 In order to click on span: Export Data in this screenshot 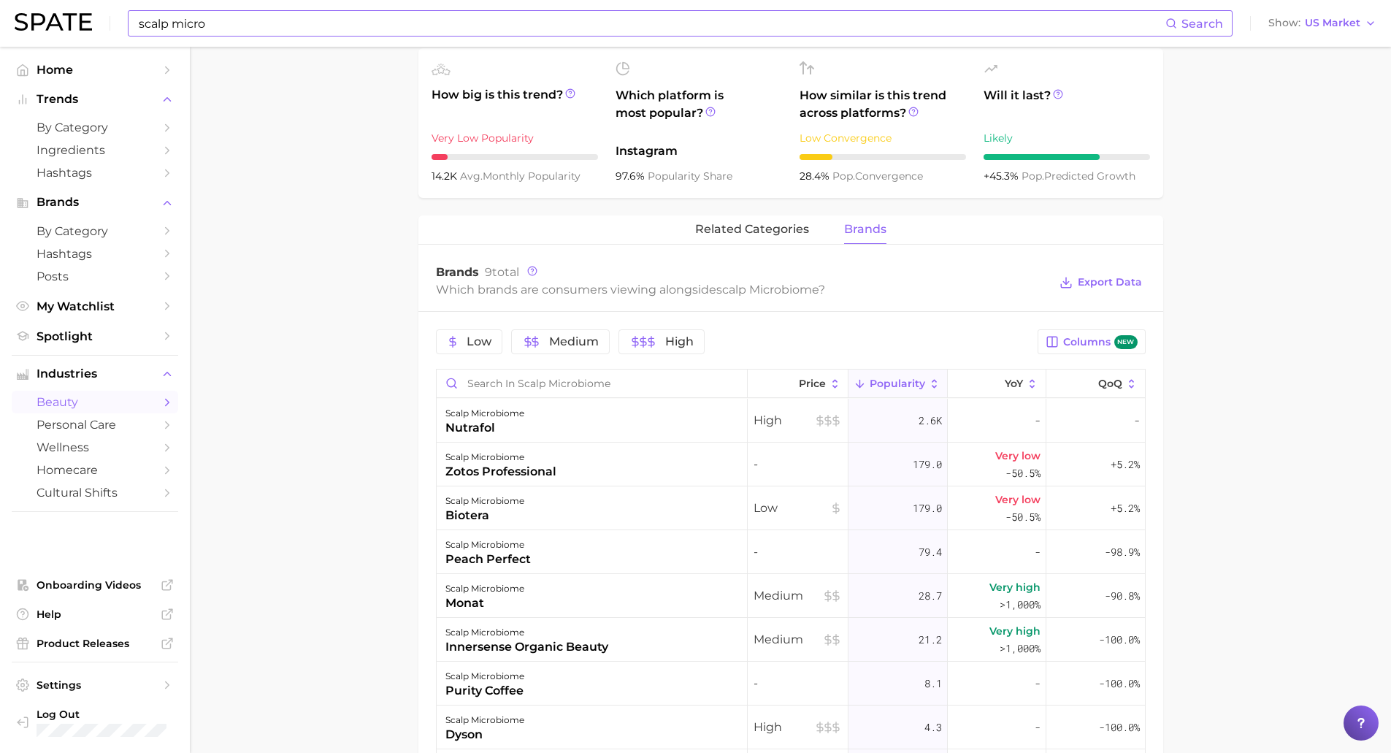, I will do `click(1110, 282)`.